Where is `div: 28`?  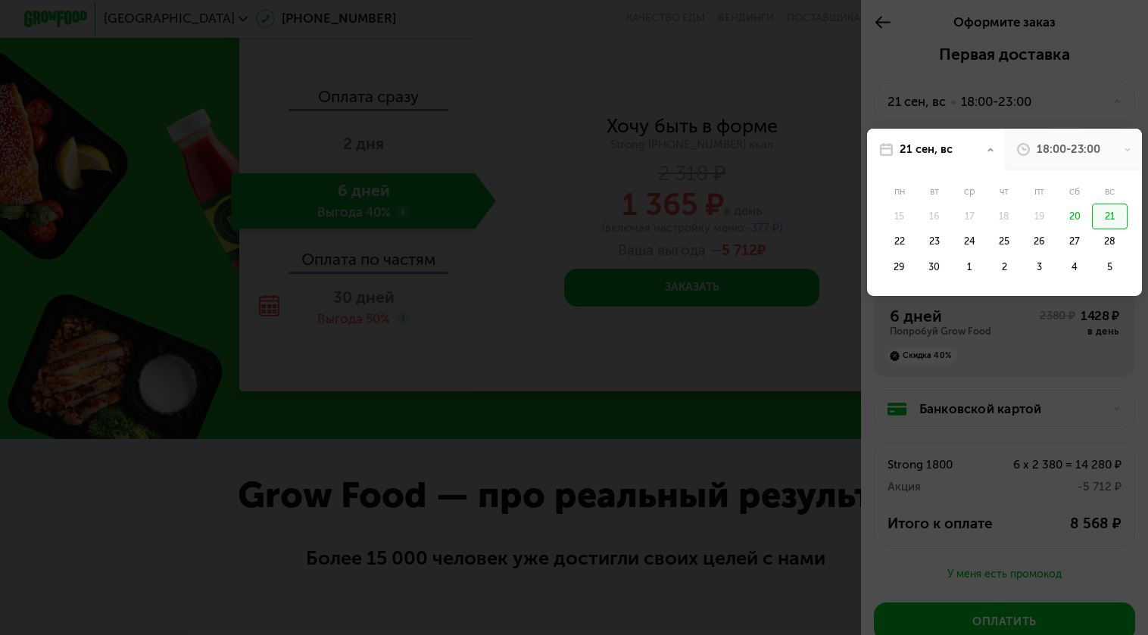
div: 28 is located at coordinates (1109, 242).